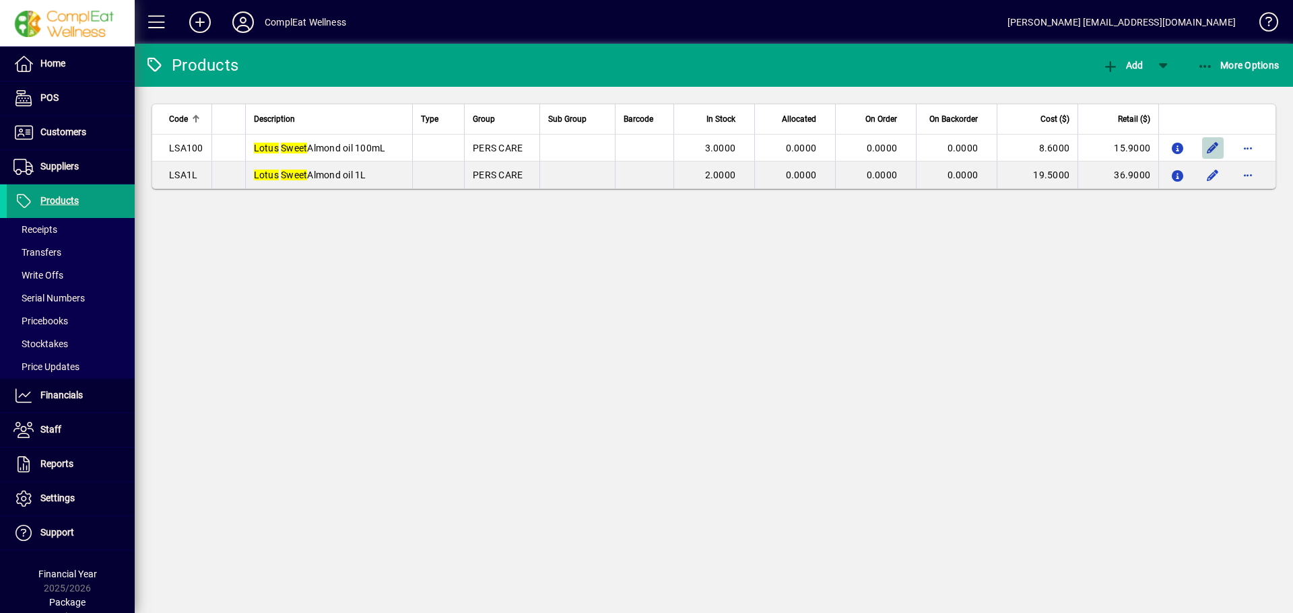  I want to click on a: Write Offs, so click(71, 275).